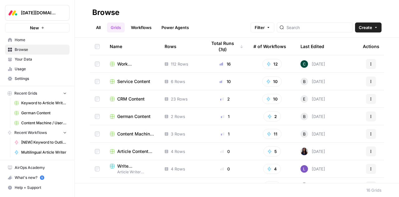 This screenshot has width=399, height=197. Describe the element at coordinates (40, 167) in the screenshot. I see `span: AirOps Academy` at that location.